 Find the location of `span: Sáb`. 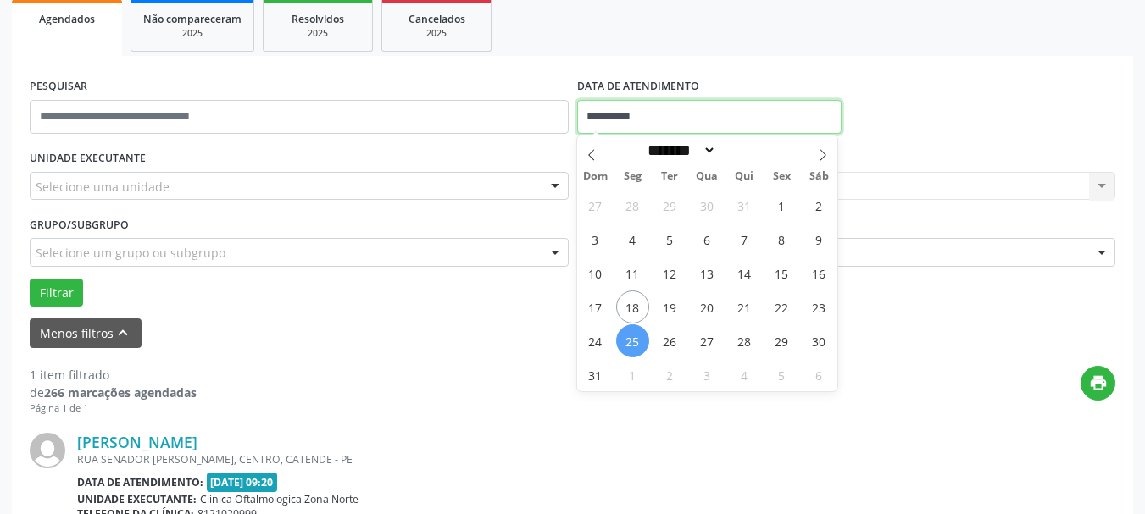

span: Sáb is located at coordinates (818, 176).